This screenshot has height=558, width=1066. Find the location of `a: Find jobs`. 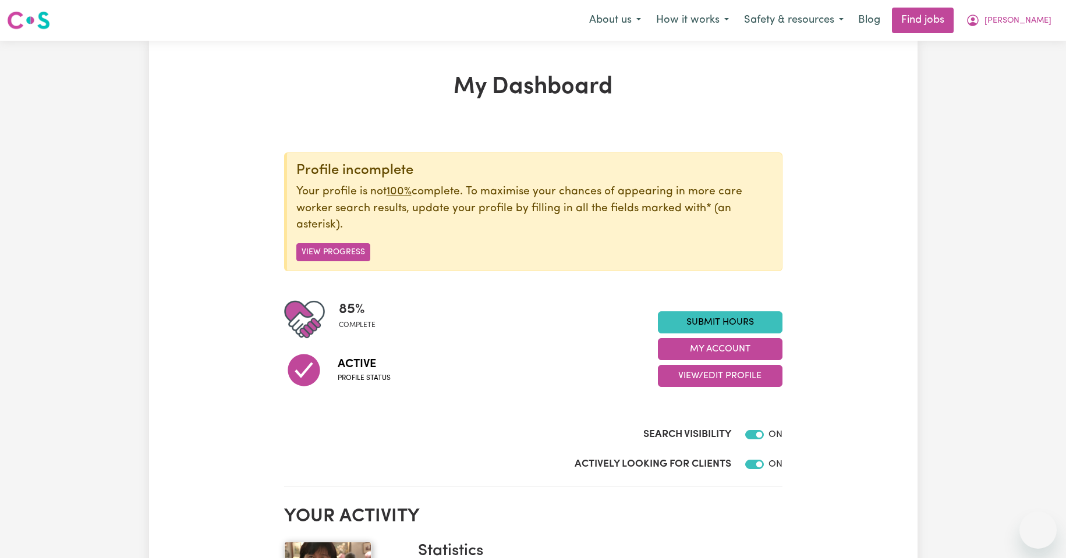

a: Find jobs is located at coordinates (923, 20).